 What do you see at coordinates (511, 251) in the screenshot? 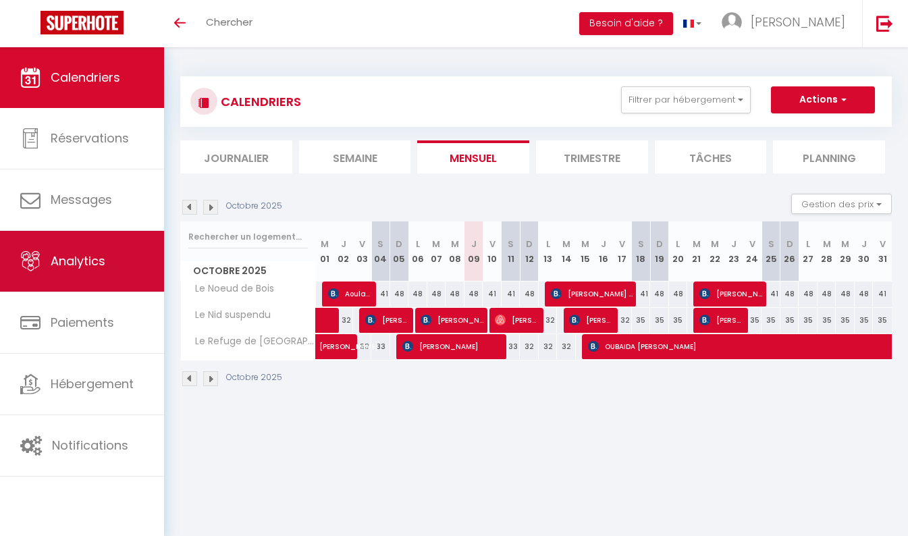
I see `th: 11` at bounding box center [511, 251].